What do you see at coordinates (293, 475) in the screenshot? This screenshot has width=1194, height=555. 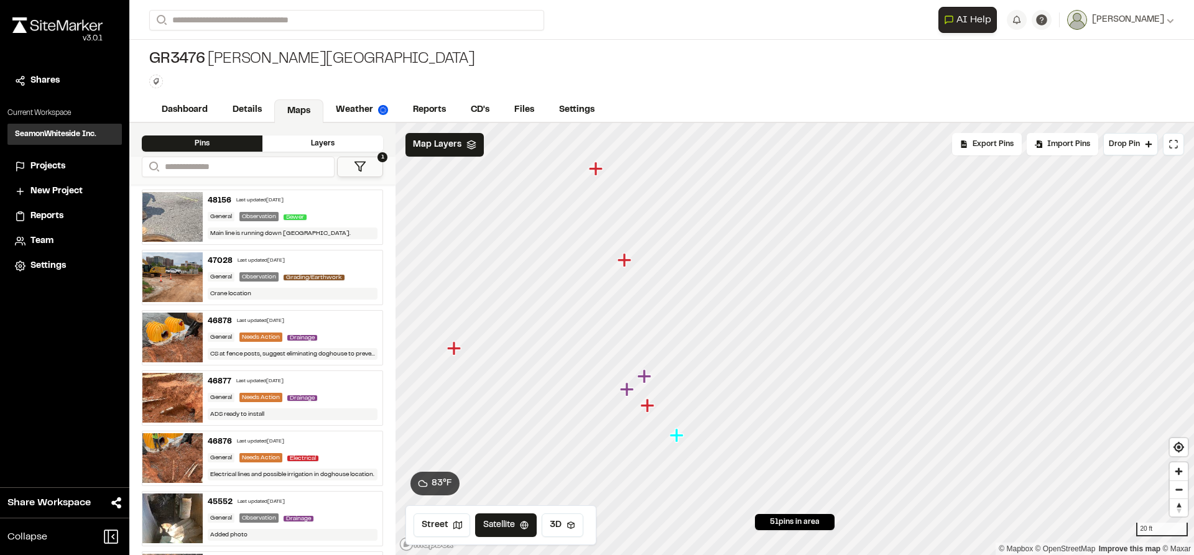 I see `div: Electrical lines and possible irrigation in doghouse location.` at bounding box center [293, 475].